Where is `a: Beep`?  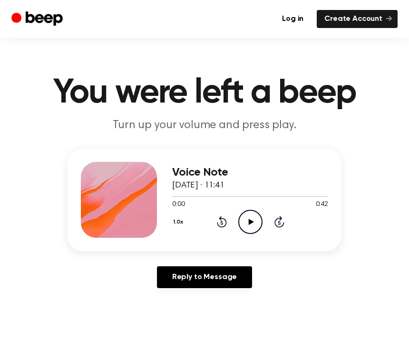 a: Beep is located at coordinates (38, 19).